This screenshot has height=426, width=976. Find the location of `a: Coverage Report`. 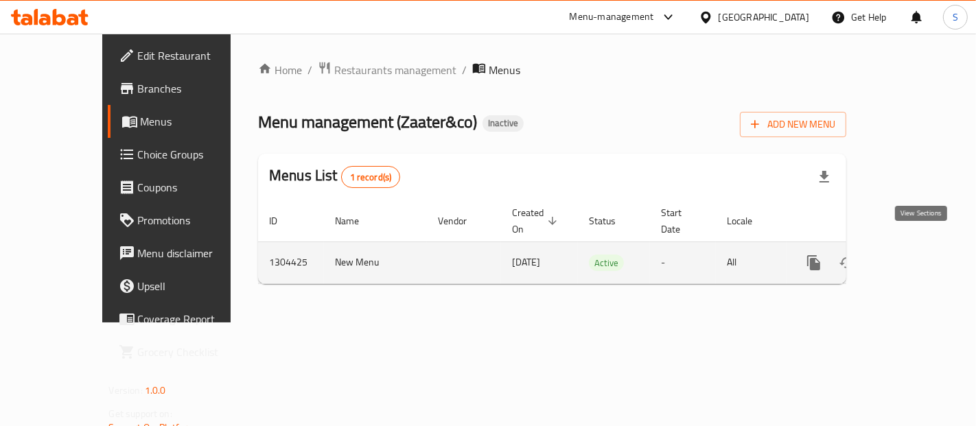

a: Coverage Report is located at coordinates (186, 319).